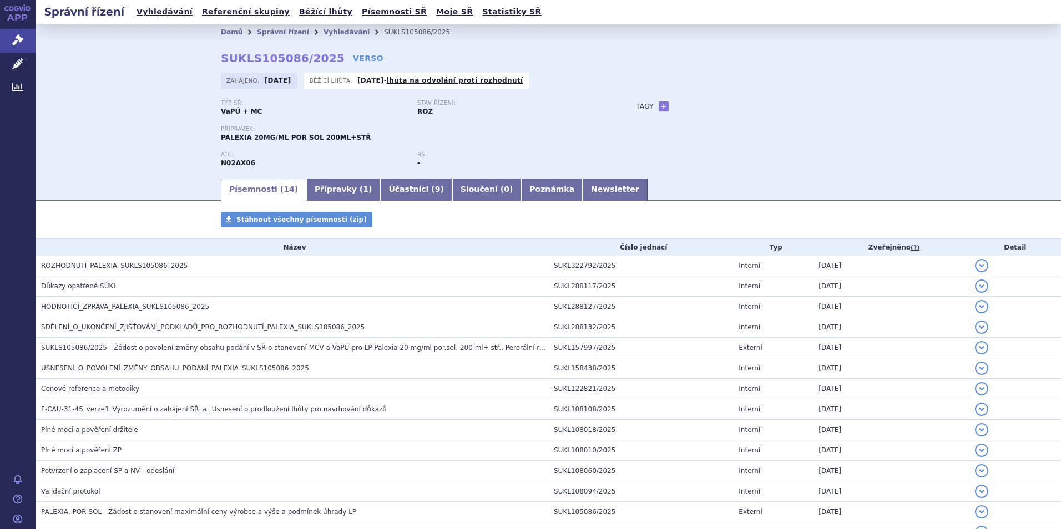  I want to click on td: SUKL288127/2025, so click(640, 307).